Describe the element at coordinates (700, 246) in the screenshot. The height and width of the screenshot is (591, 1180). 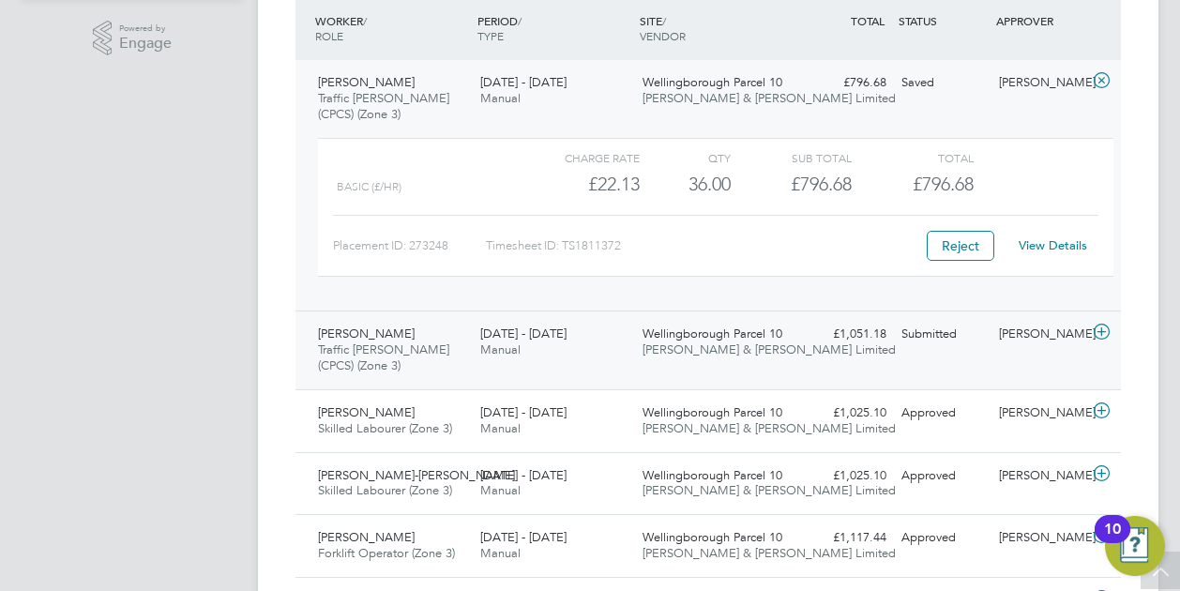
I see `div: Timesheet ID: TS1811372` at that location.